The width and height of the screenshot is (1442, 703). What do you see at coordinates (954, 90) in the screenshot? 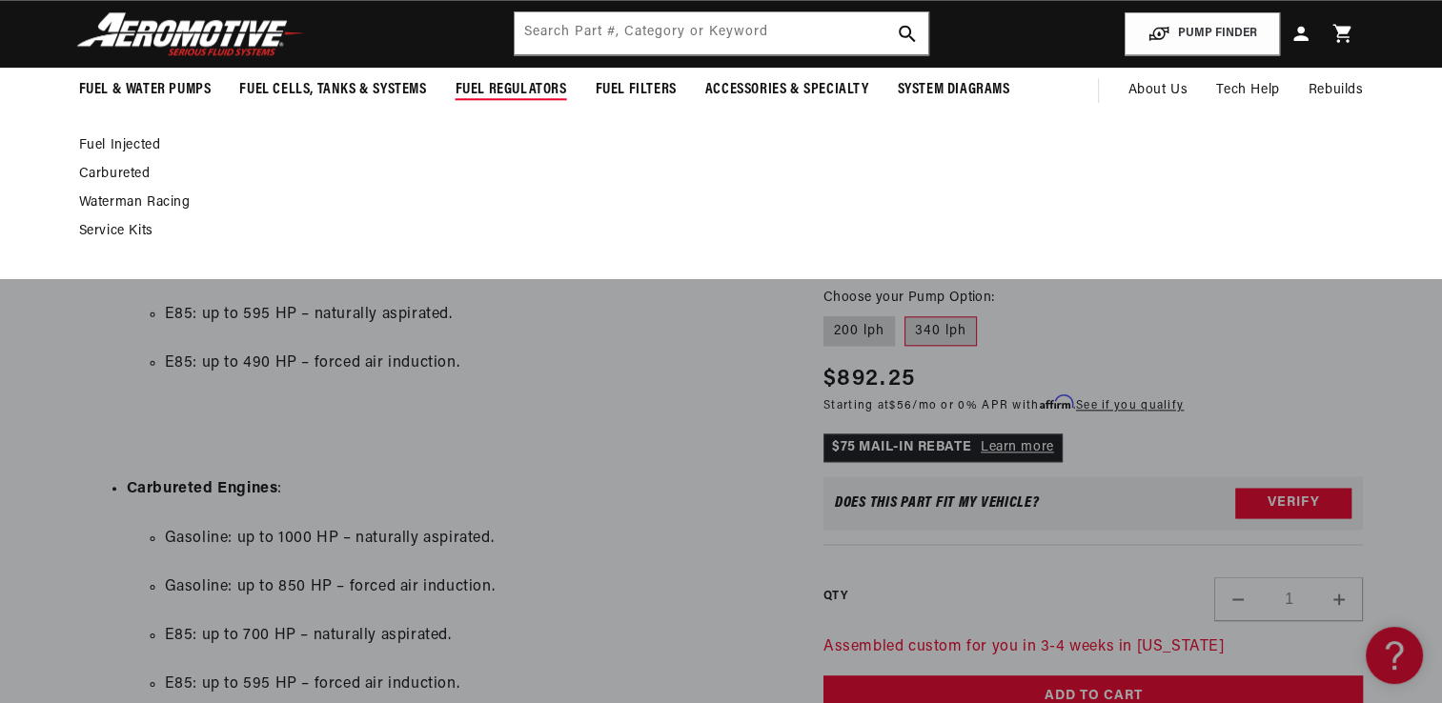
I see `summary: System Diagrams` at bounding box center [954, 90].